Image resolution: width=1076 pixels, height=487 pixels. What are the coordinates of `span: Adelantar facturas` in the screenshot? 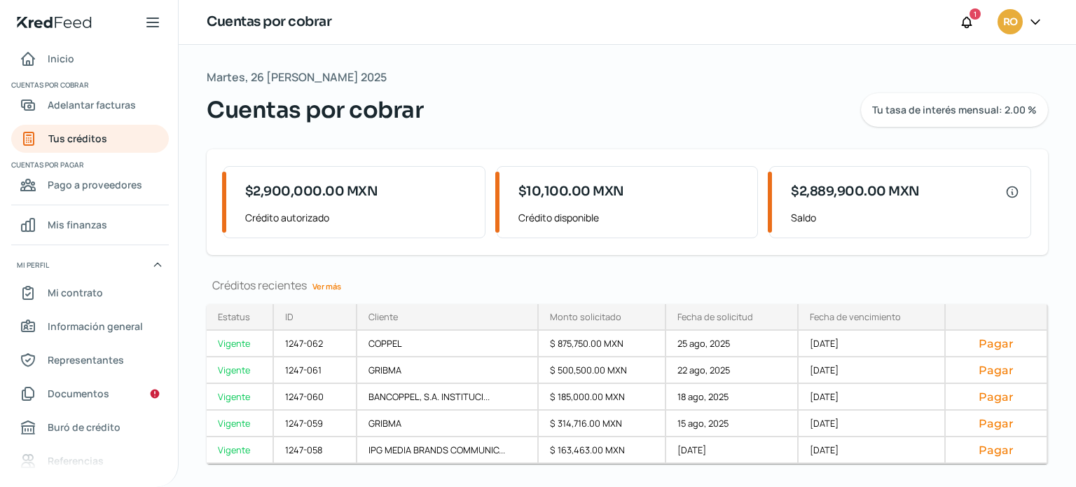 It's located at (92, 104).